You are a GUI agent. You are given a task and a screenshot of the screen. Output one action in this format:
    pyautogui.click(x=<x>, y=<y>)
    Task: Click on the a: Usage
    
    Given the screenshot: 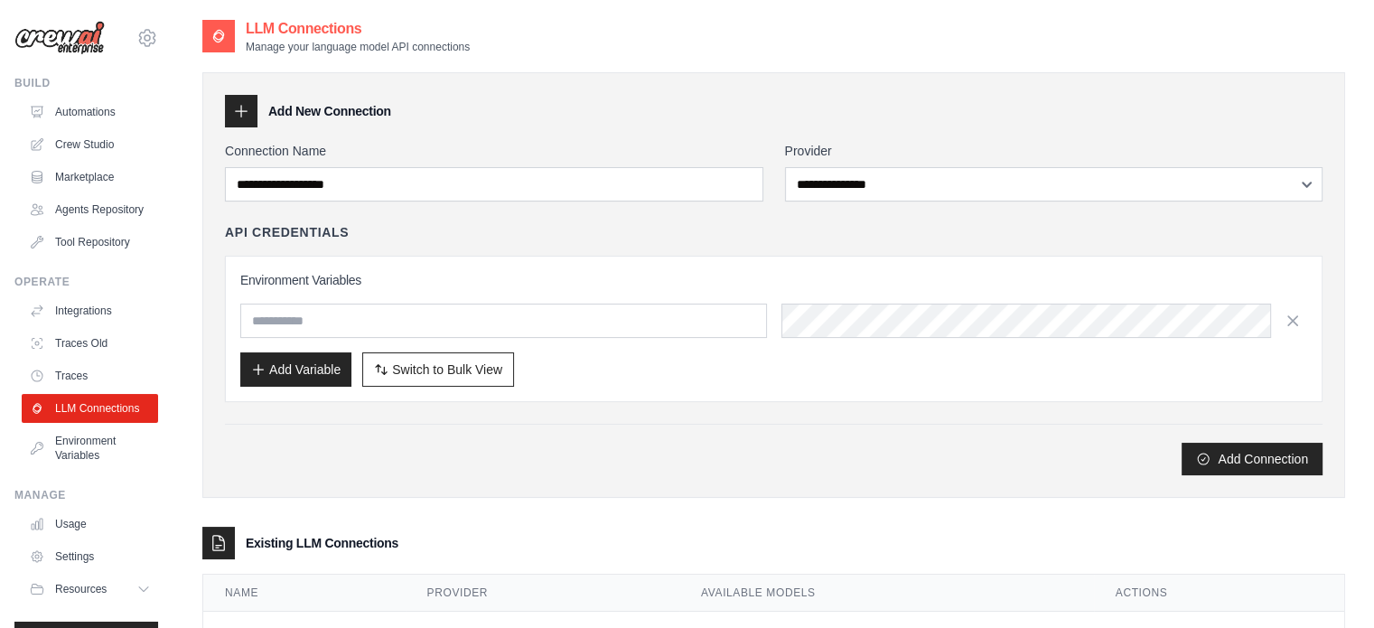 What is the action you would take?
    pyautogui.click(x=89, y=524)
    